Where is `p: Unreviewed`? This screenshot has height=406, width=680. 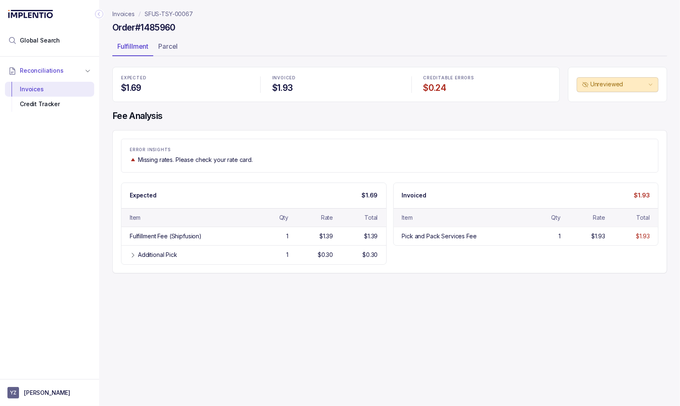
p: Unreviewed is located at coordinates (619, 84).